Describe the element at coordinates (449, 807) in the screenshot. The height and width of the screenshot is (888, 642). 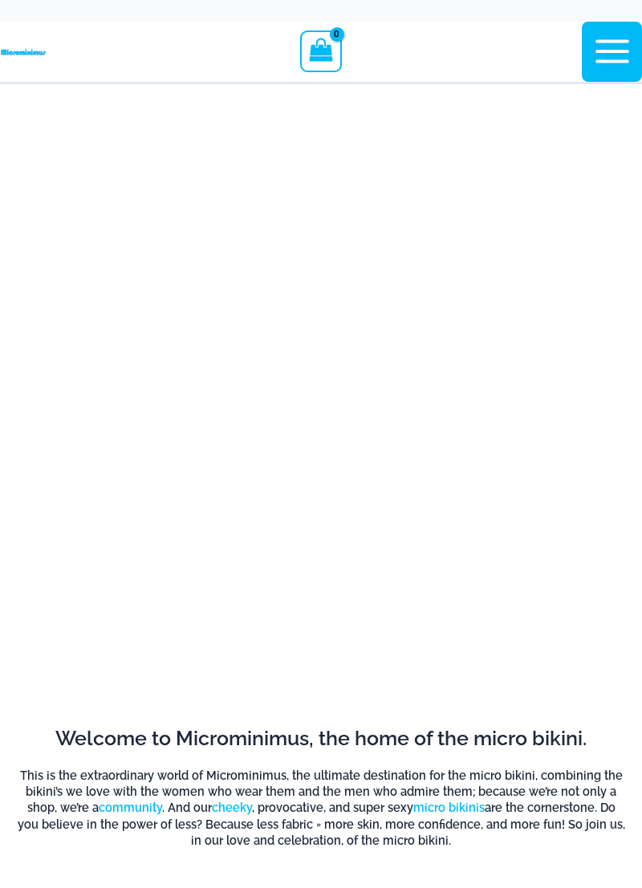
I see `a: micro bikinis` at that location.